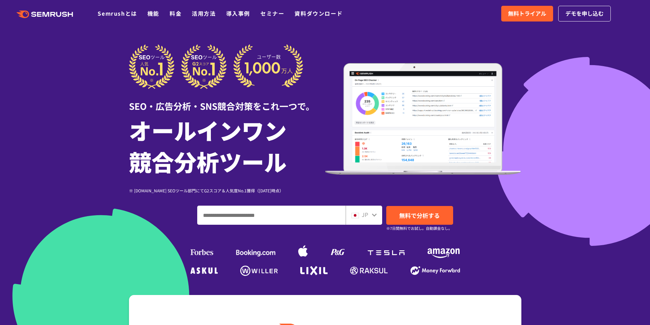 The height and width of the screenshot is (325, 650). Describe the element at coordinates (117, 13) in the screenshot. I see `a: Semrushとは` at that location.